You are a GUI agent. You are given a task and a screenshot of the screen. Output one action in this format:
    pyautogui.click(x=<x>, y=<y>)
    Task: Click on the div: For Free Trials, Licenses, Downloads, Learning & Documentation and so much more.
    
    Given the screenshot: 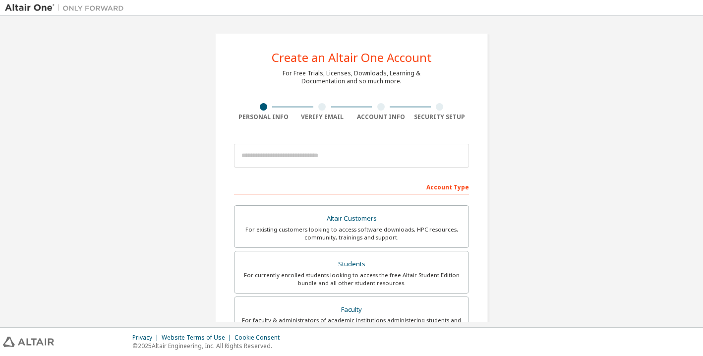 What is the action you would take?
    pyautogui.click(x=352, y=77)
    